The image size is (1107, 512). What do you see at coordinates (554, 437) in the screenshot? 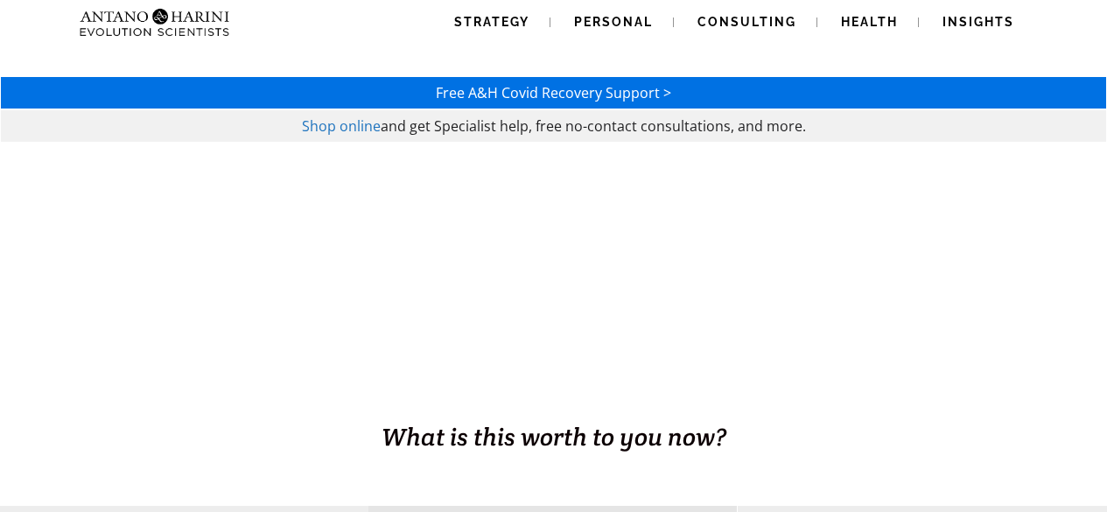
I see `span: What is this worth to you now?` at bounding box center [554, 437].